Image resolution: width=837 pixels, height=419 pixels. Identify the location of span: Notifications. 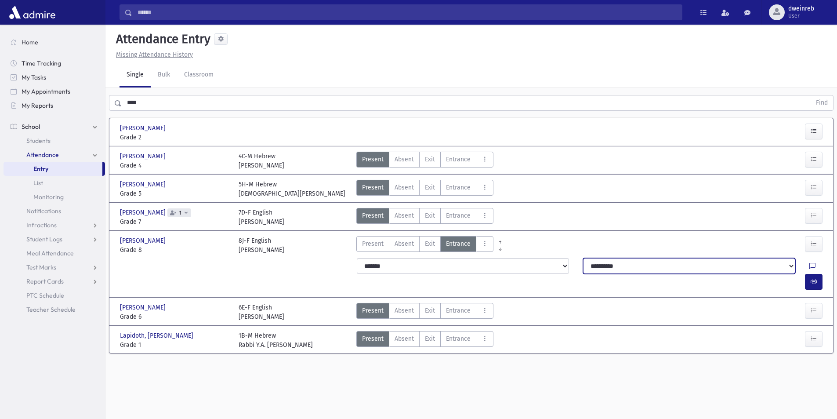
(43, 211).